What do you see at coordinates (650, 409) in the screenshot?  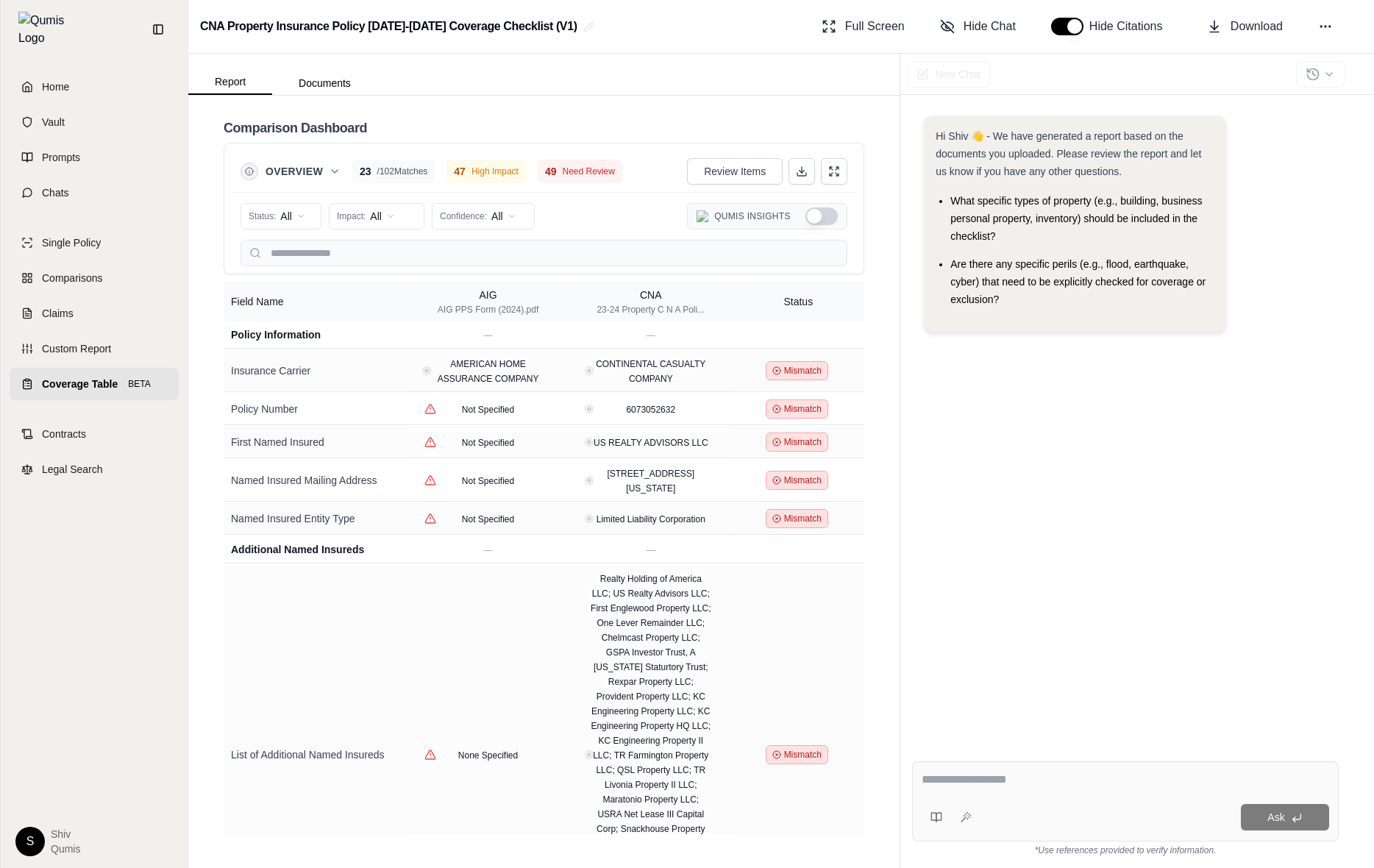 I see `span: 6073052632` at bounding box center [650, 409].